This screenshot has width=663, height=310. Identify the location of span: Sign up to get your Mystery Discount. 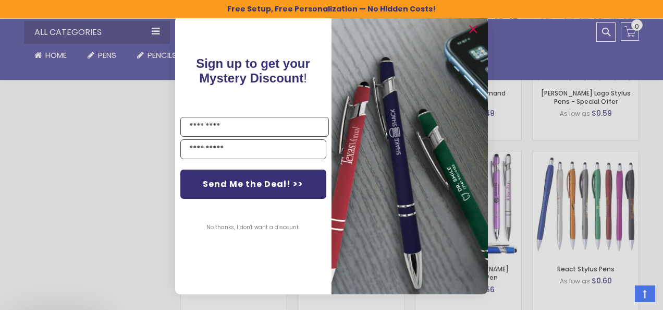
(253, 70).